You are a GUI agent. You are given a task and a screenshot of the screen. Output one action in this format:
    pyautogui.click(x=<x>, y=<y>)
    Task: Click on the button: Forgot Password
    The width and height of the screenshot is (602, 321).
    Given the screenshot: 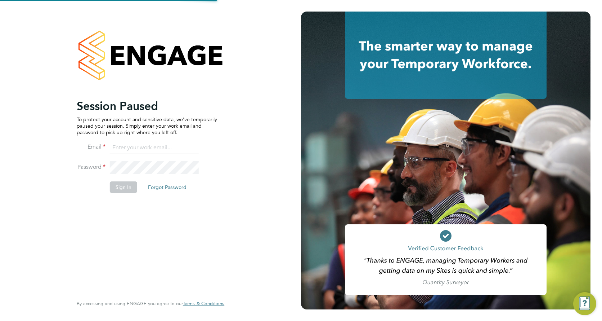 What is the action you would take?
    pyautogui.click(x=167, y=187)
    